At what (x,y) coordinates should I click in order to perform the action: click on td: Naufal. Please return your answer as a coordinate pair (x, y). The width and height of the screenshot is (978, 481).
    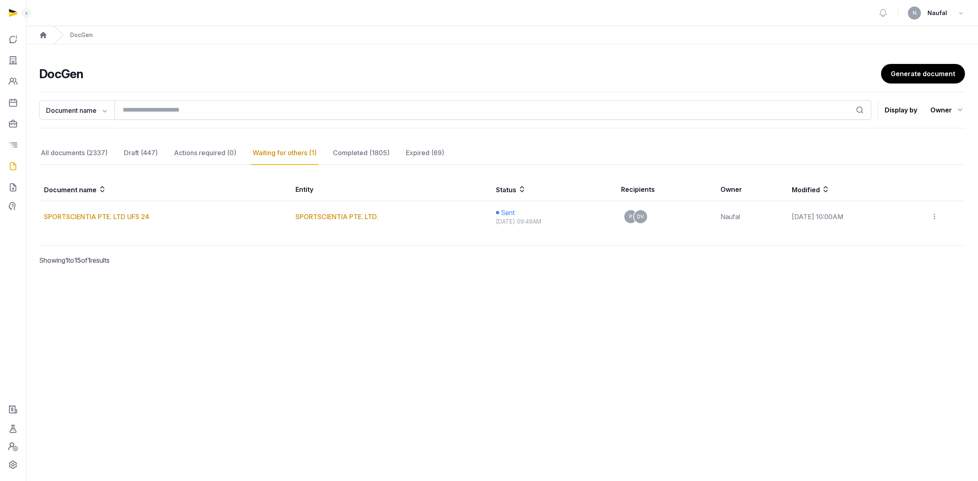
    Looking at the image, I should click on (751, 217).